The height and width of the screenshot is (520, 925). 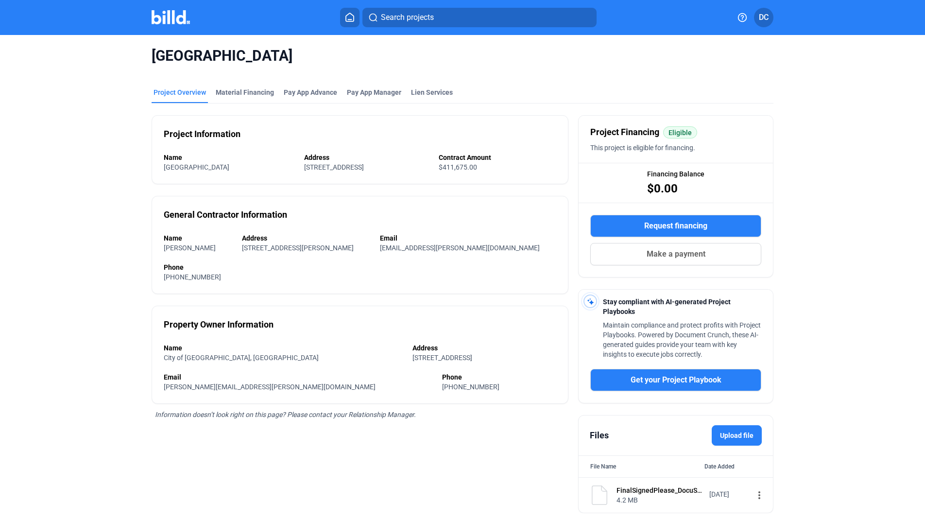 I want to click on span: Search projects, so click(x=407, y=17).